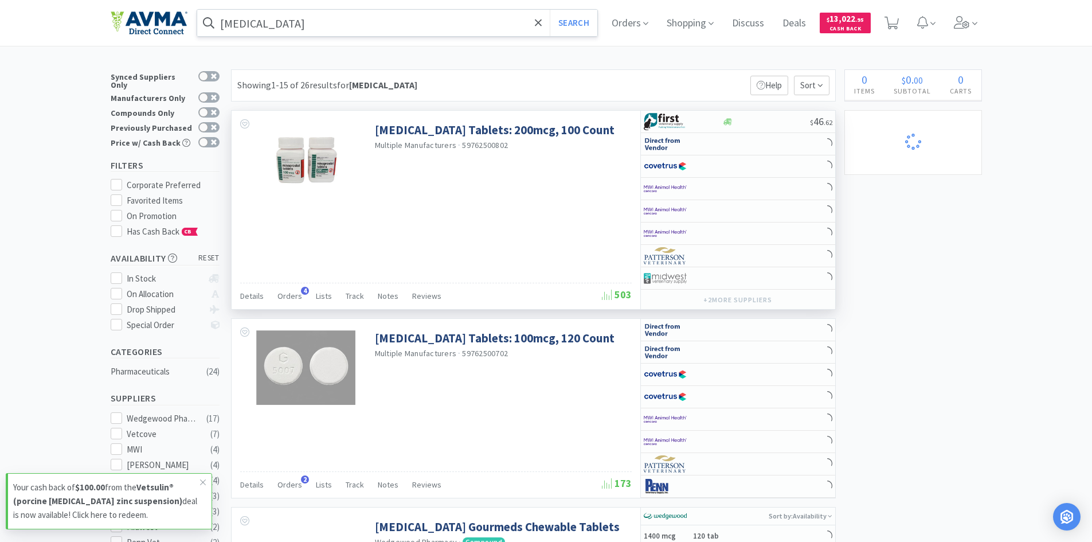  Describe the element at coordinates (667, 536) in the screenshot. I see `h5: 1400 mcg` at that location.